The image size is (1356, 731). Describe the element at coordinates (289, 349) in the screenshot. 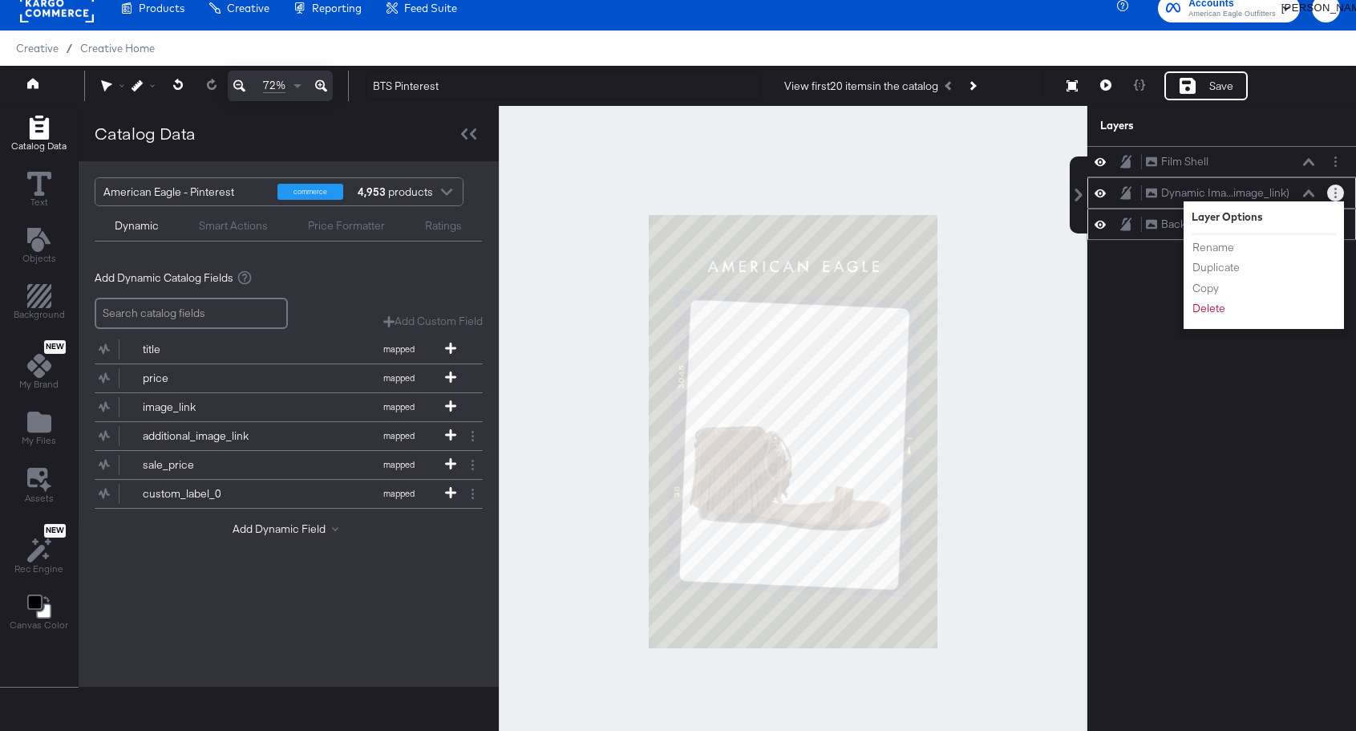

I see `div: titlemapped` at that location.